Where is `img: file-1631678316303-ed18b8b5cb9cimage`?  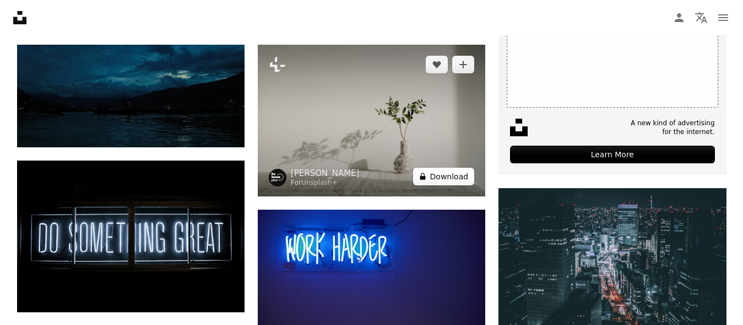
img: file-1631678316303-ed18b8b5cb9cimage is located at coordinates (519, 127).